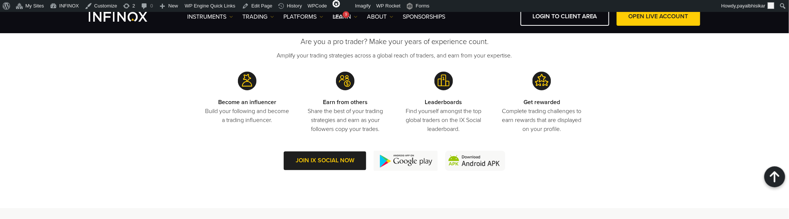  Describe the element at coordinates (247, 111) in the screenshot. I see `p: Build your following and become a trading influencer.` at that location.